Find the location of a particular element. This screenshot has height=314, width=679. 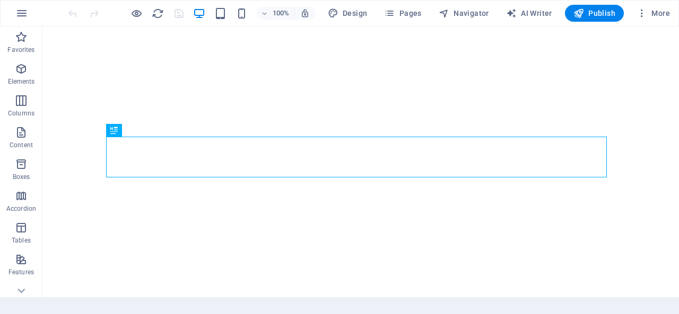

span: More is located at coordinates (653, 13).